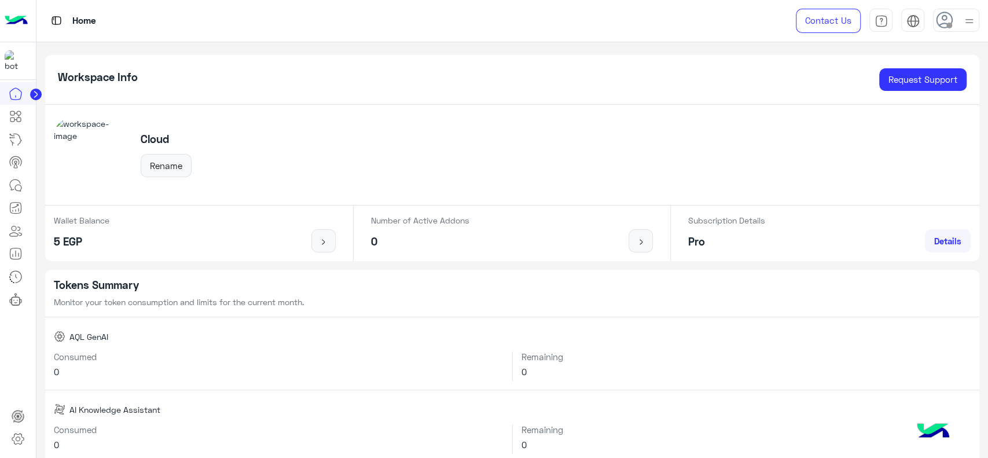 The image size is (988, 458). Describe the element at coordinates (726, 241) in the screenshot. I see `h5: Pro` at that location.